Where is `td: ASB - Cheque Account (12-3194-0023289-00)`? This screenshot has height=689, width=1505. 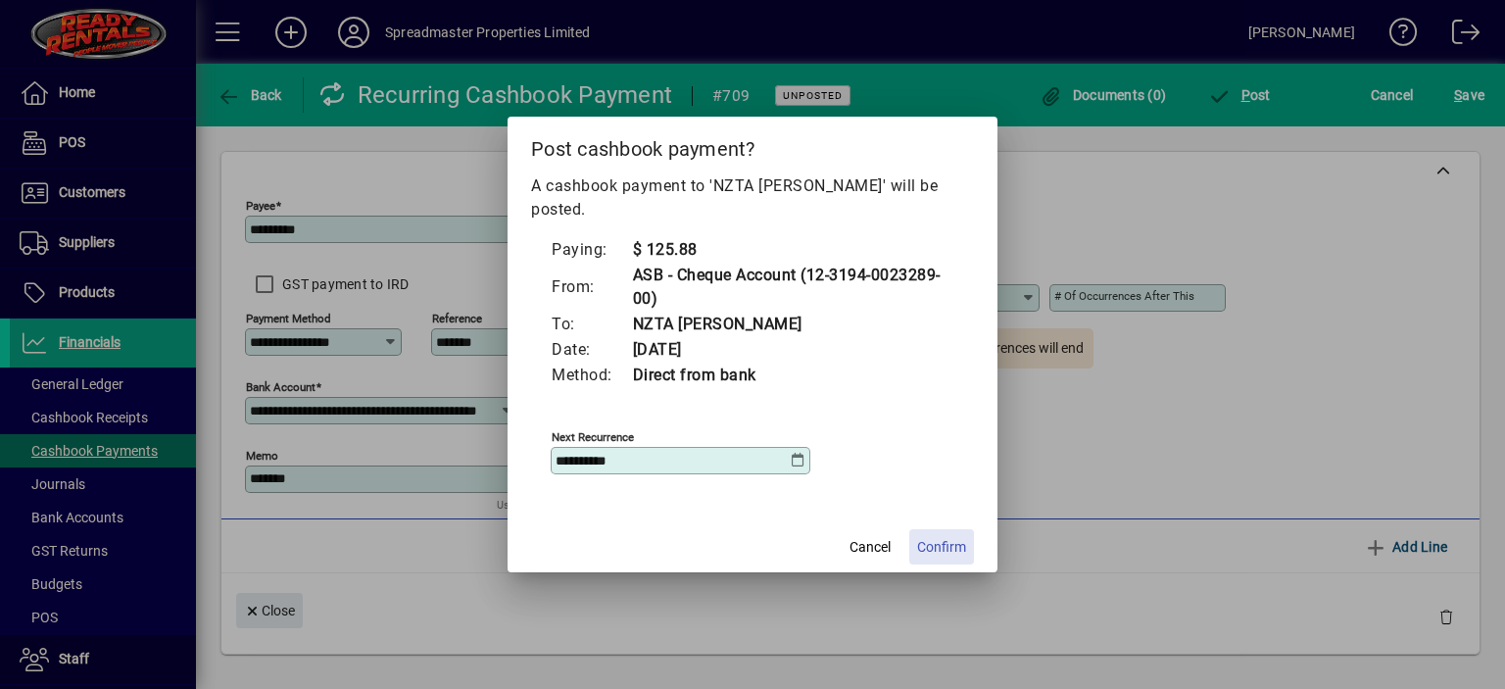 td: ASB - Cheque Account (12-3194-0023289-00) is located at coordinates (794, 287).